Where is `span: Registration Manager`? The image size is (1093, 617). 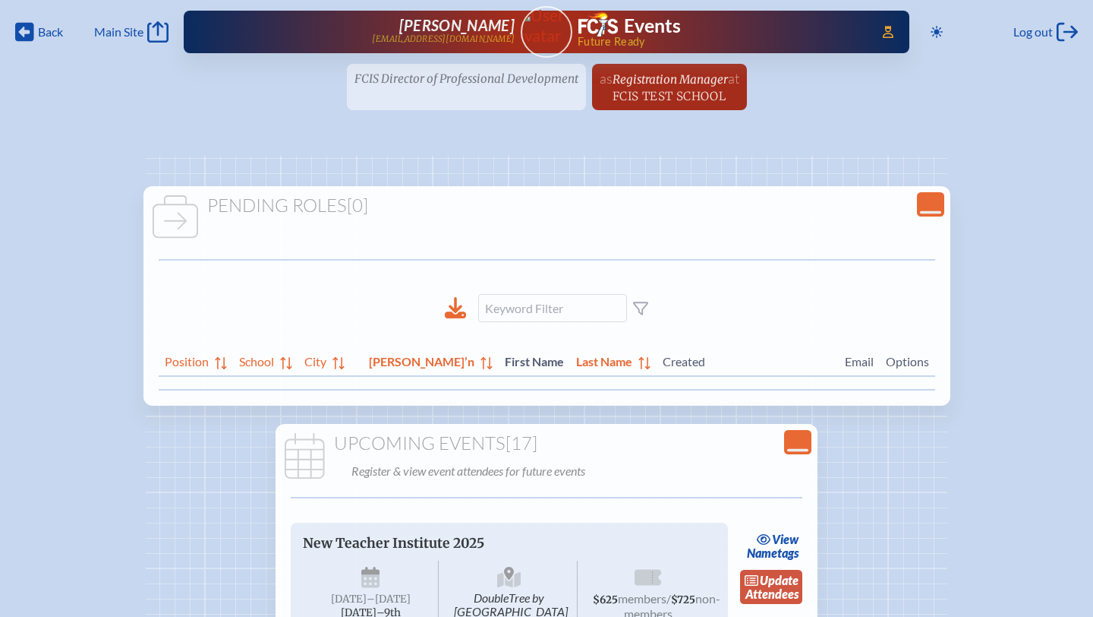 span: Registration Manager is located at coordinates (670, 79).